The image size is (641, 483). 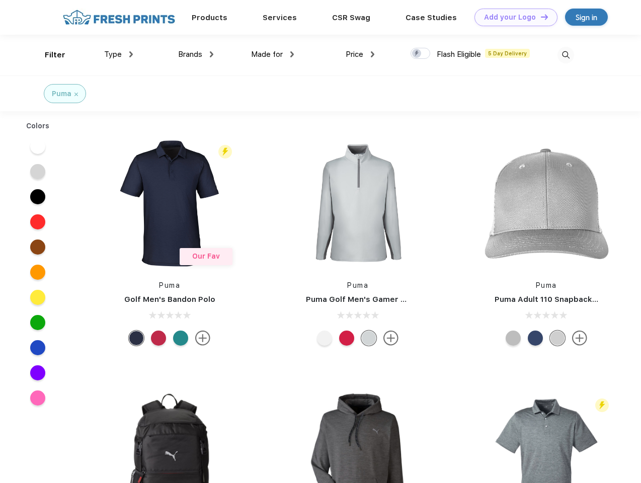 What do you see at coordinates (558, 338) in the screenshot?
I see `div: Quarry Brt Whit` at bounding box center [558, 338].